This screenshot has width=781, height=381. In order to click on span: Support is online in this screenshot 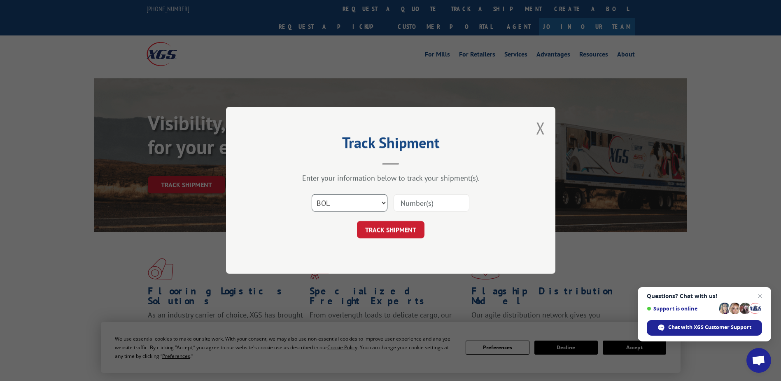, I will do `click(682, 308)`.